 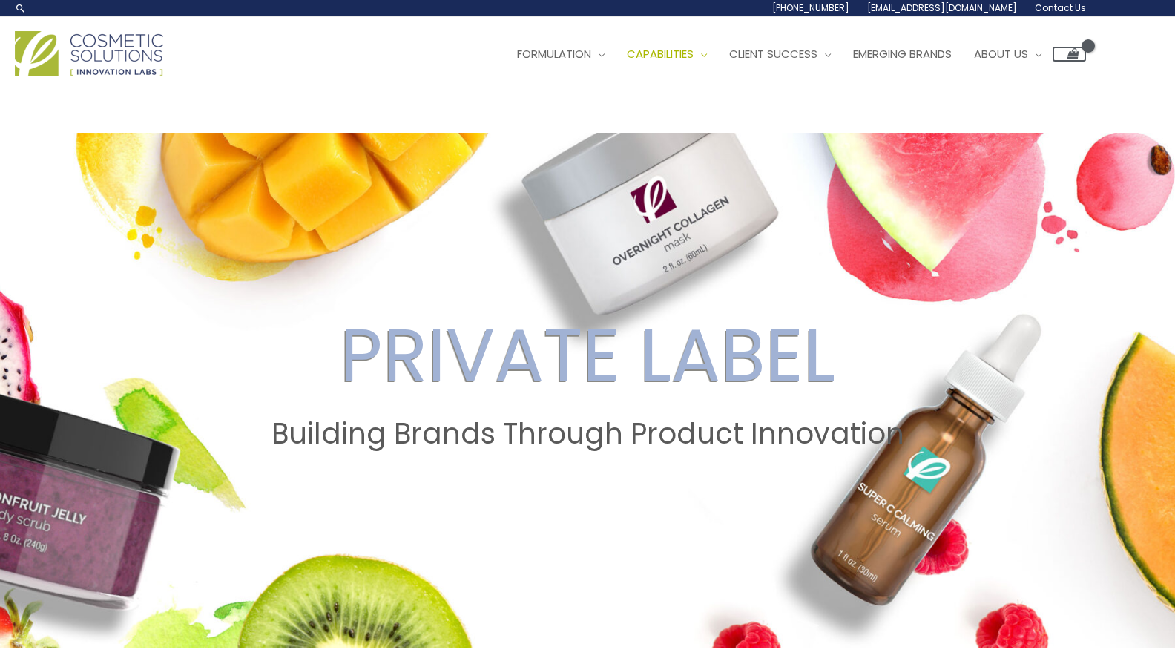 What do you see at coordinates (587, 355) in the screenshot?
I see `h2: PRIVATE LABEL` at bounding box center [587, 355].